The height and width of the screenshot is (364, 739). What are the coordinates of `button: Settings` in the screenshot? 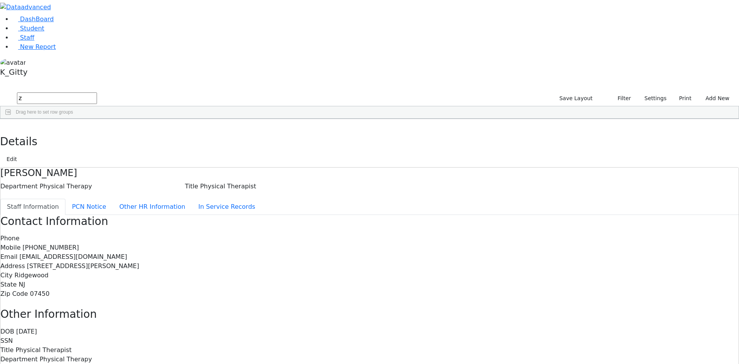 It's located at (652, 98).